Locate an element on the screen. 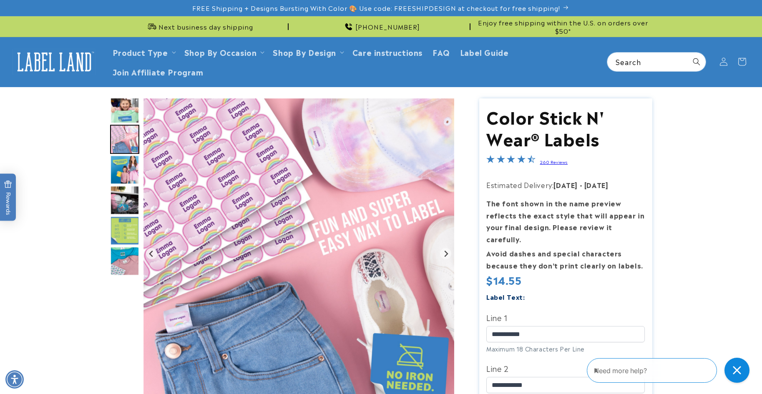 Image resolution: width=762 pixels, height=394 pixels. button: Previous slide is located at coordinates (151, 254).